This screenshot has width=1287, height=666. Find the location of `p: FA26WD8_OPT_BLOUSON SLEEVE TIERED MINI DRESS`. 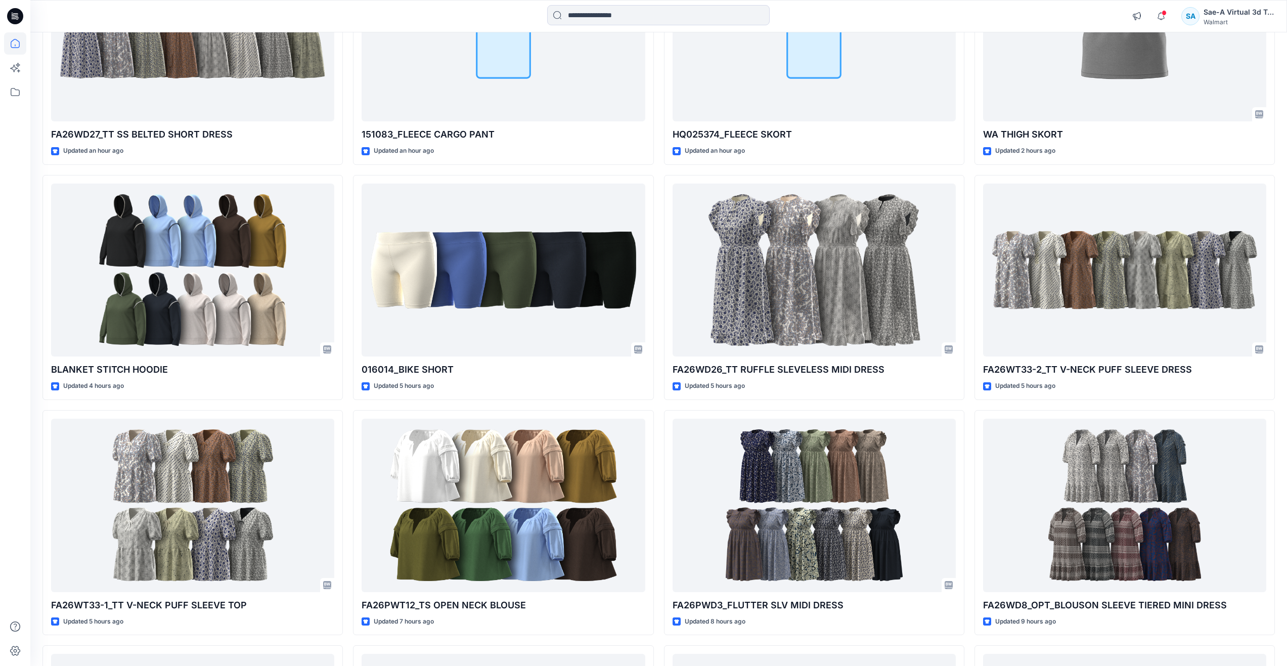

p: FA26WD8_OPT_BLOUSON SLEEVE TIERED MINI DRESS is located at coordinates (1125, 605).